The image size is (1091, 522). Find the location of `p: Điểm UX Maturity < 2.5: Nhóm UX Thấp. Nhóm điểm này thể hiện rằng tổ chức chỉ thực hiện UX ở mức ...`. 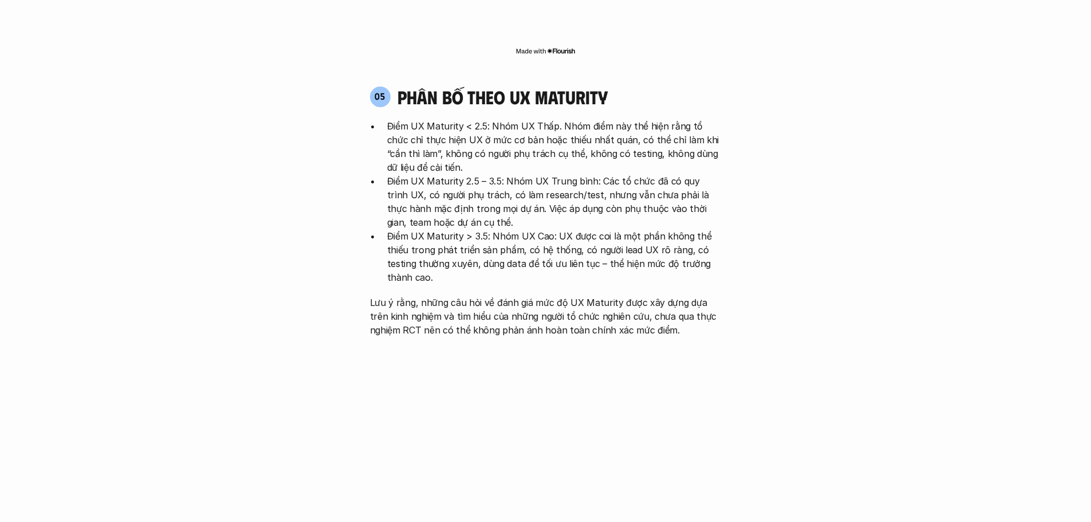

p: Điểm UX Maturity < 2.5: Nhóm UX Thấp. Nhóm điểm này thể hiện rằng tổ chức chỉ thực hiện UX ở mức ... is located at coordinates (554, 147).